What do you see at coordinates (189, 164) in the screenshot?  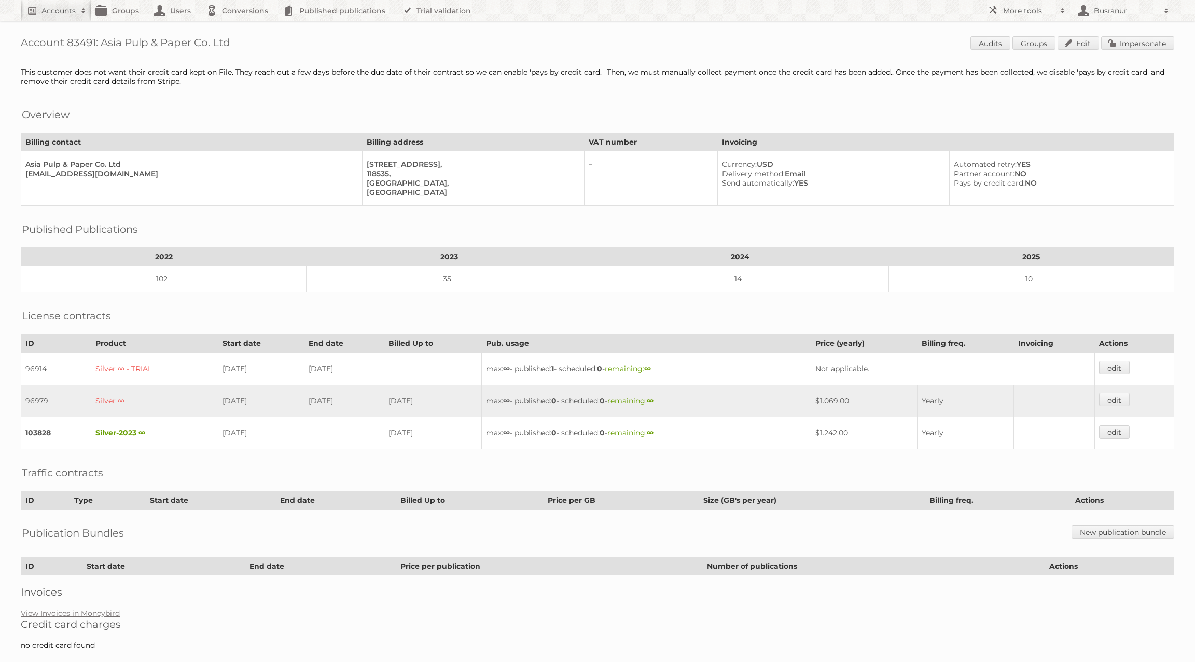 I see `div: Asia Pulp & Paper Co. Ltd` at bounding box center [189, 164].